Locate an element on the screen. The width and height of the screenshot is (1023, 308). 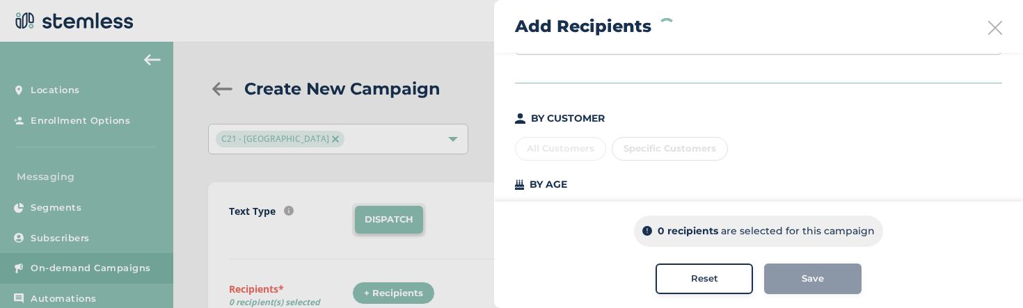
p: are selected for this campaign is located at coordinates (798, 231).